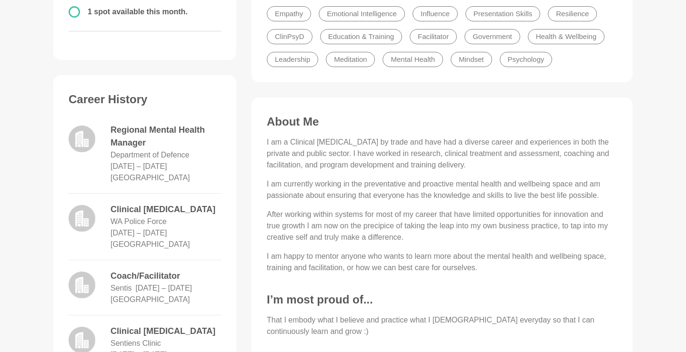 The image size is (686, 352). I want to click on p: I am currently working in the preventative and proactive mental health and wellbeing space and am..., so click(442, 190).